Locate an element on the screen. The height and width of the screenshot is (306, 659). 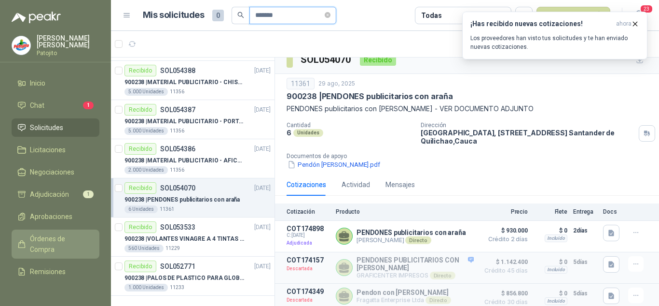
p: GRAFICENTER IMPRESOS is located at coordinates (415, 275).